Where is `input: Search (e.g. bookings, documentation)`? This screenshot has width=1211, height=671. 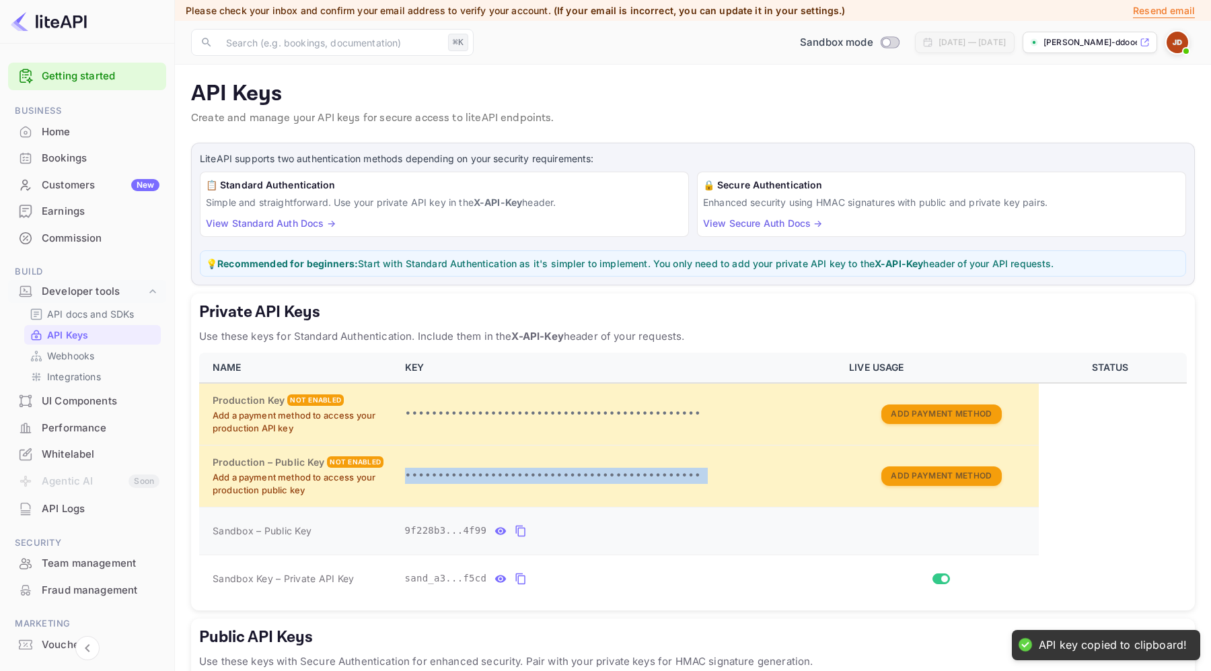
input: Search (e.g. bookings, documentation) is located at coordinates (330, 42).